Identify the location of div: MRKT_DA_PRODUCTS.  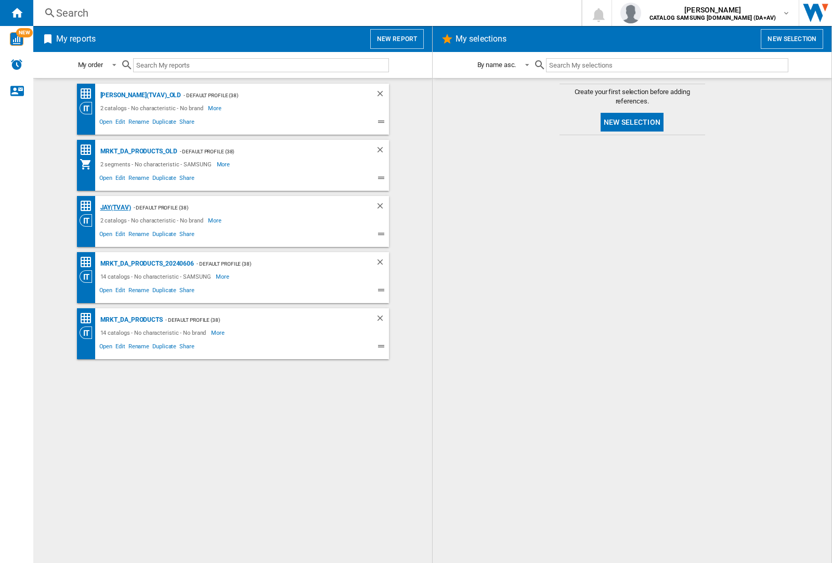
(130, 320).